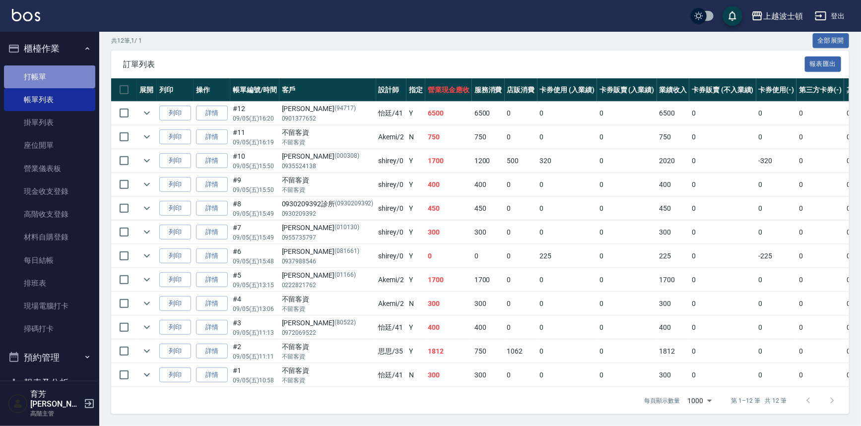 This screenshot has height=426, width=861. I want to click on th: 操作, so click(212, 90).